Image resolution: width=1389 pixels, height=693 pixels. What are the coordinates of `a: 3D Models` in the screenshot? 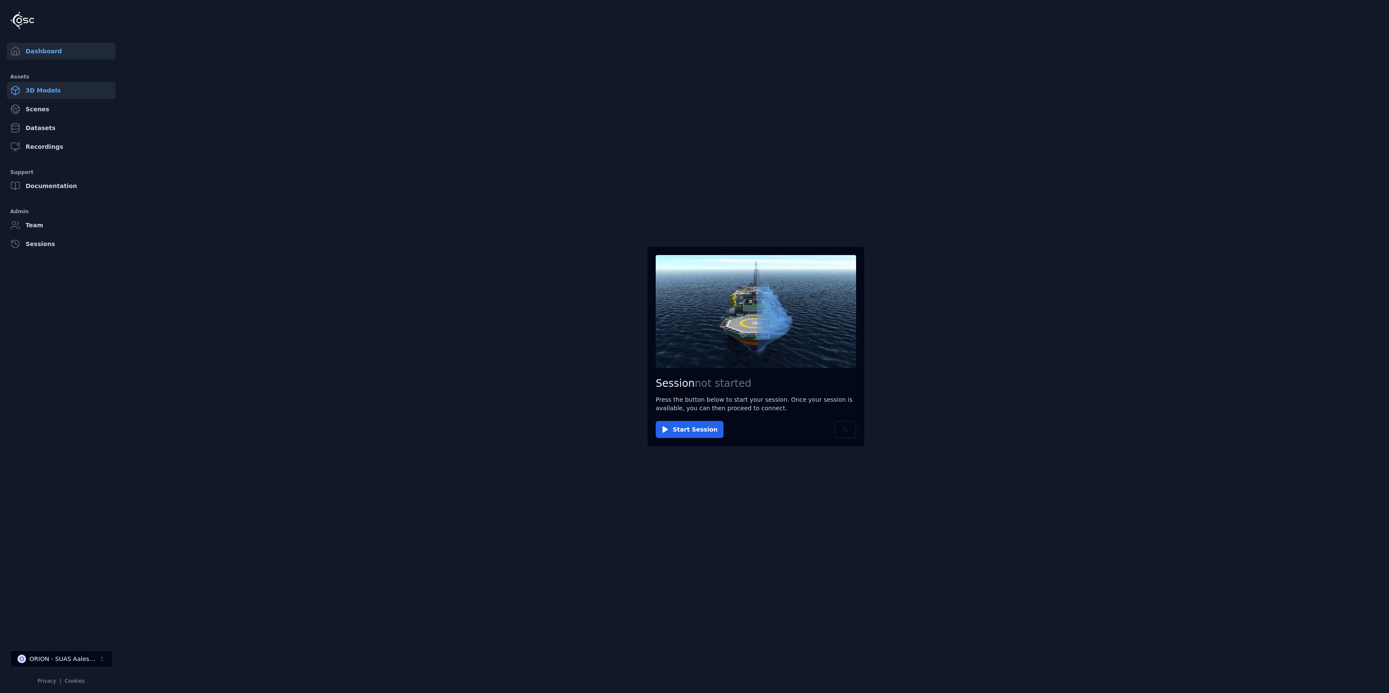 It's located at (61, 90).